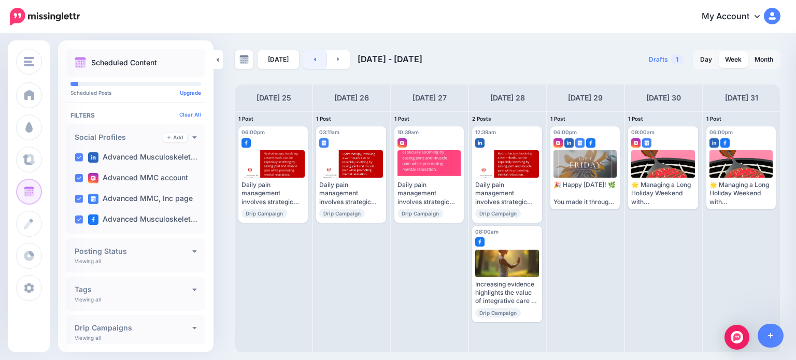 Image resolution: width=796 pixels, height=360 pixels. Describe the element at coordinates (133, 251) in the screenshot. I see `h4: Posting Status` at that location.